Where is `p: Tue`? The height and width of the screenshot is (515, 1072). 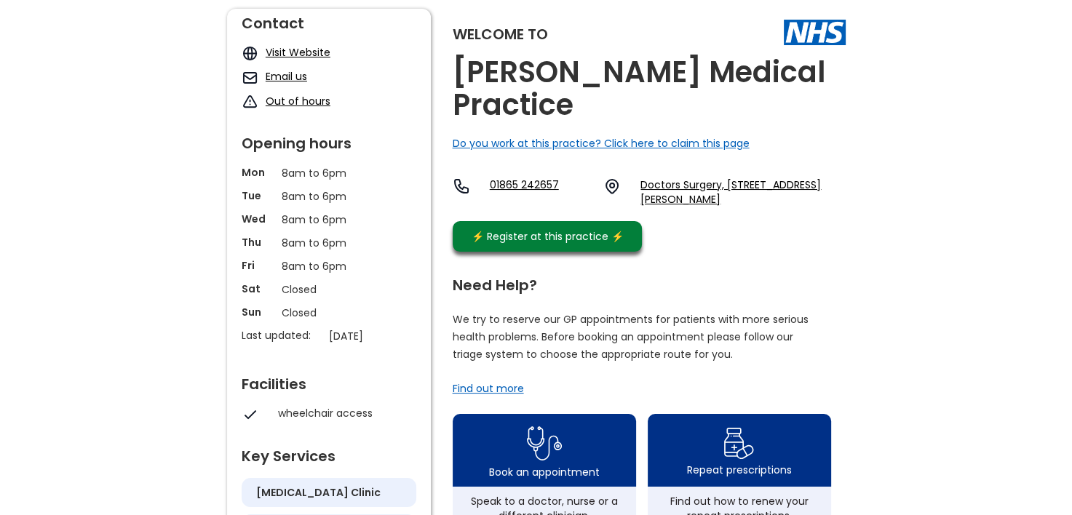
p: Tue is located at coordinates (258, 196).